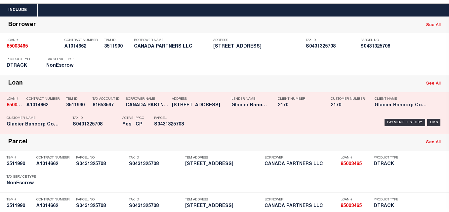  Describe the element at coordinates (169, 118) in the screenshot. I see `p: Parcel` at that location.